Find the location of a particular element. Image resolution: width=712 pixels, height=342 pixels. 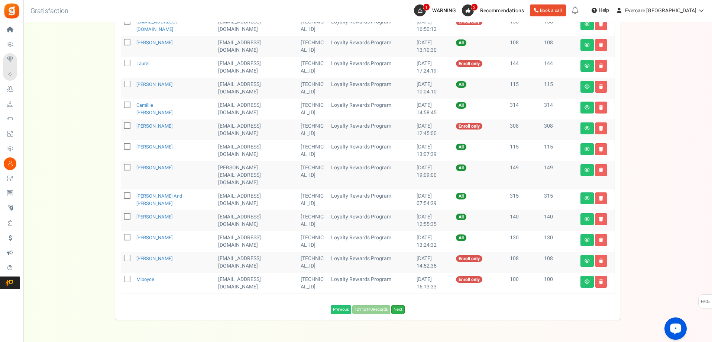

img: Gratisfaction is located at coordinates (12, 11).